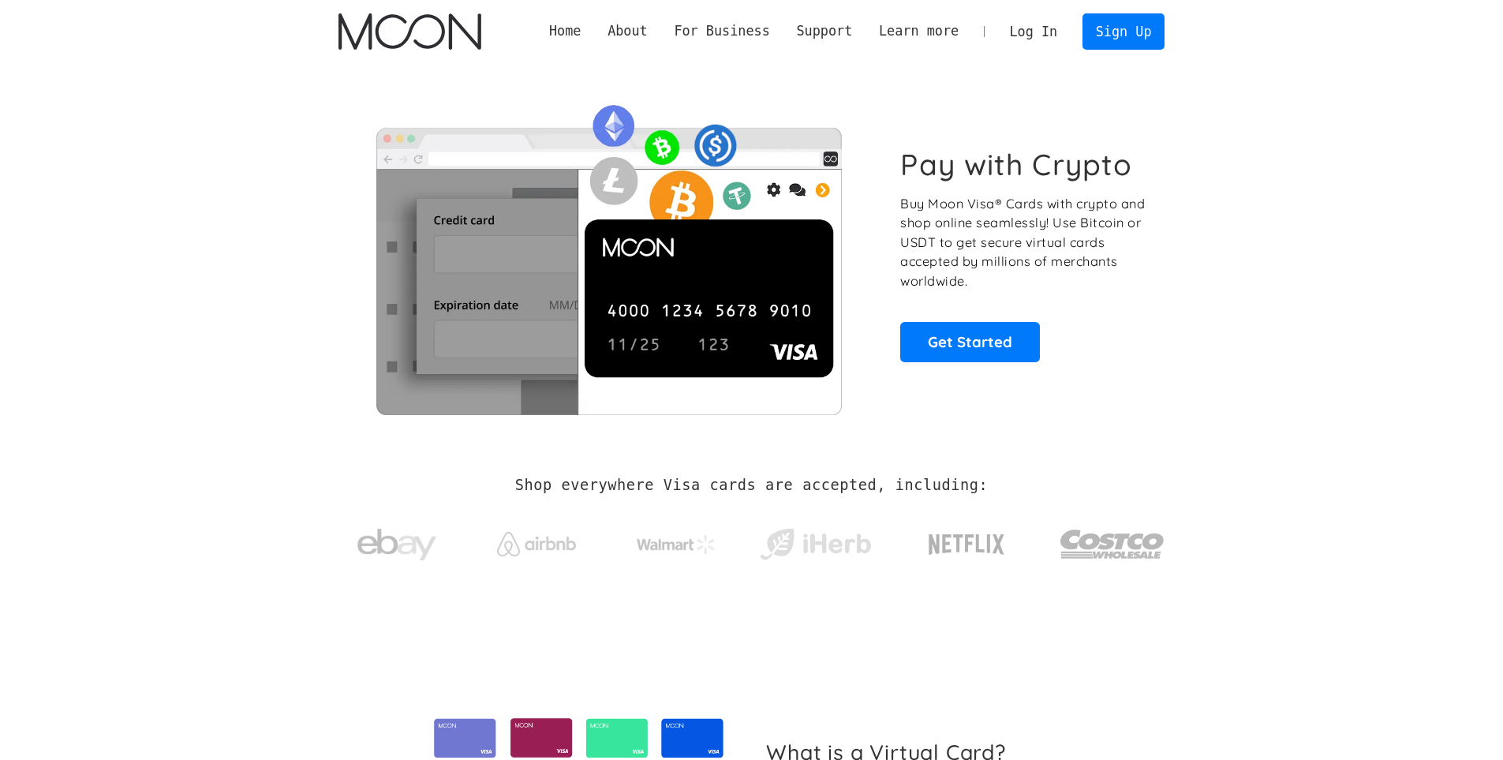  What do you see at coordinates (1123, 31) in the screenshot?
I see `a: Sign Up` at bounding box center [1123, 31].